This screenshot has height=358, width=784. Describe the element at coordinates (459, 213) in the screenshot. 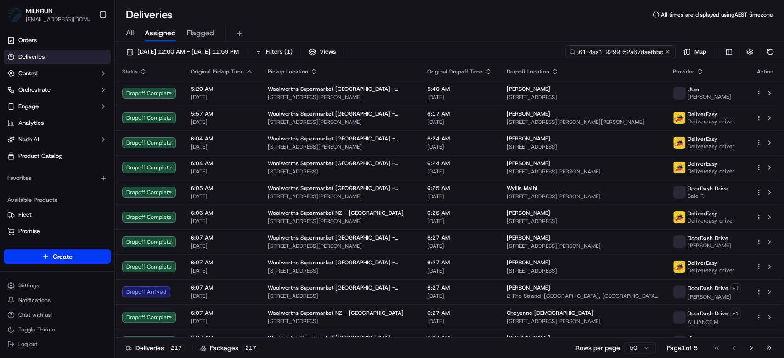

I see `span: 6:26 AM` at that location.